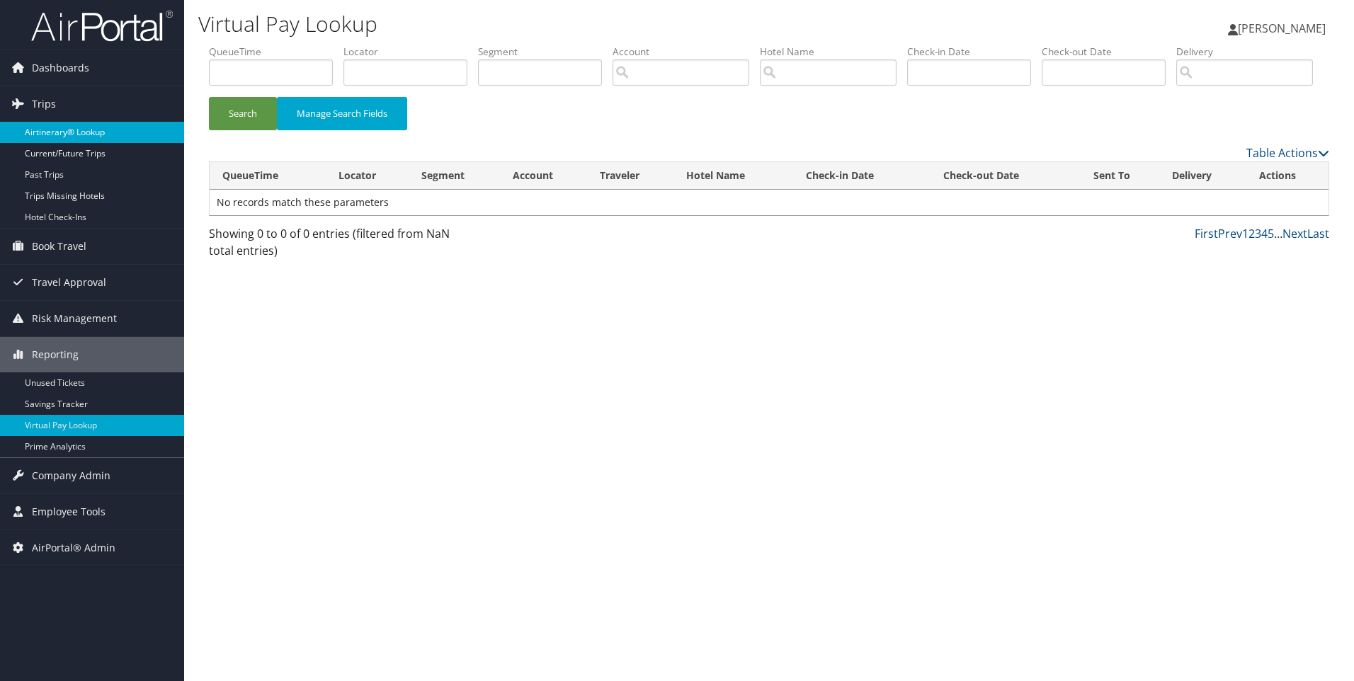 This screenshot has width=1354, height=681. Describe the element at coordinates (1270, 234) in the screenshot. I see `a: 5` at that location.